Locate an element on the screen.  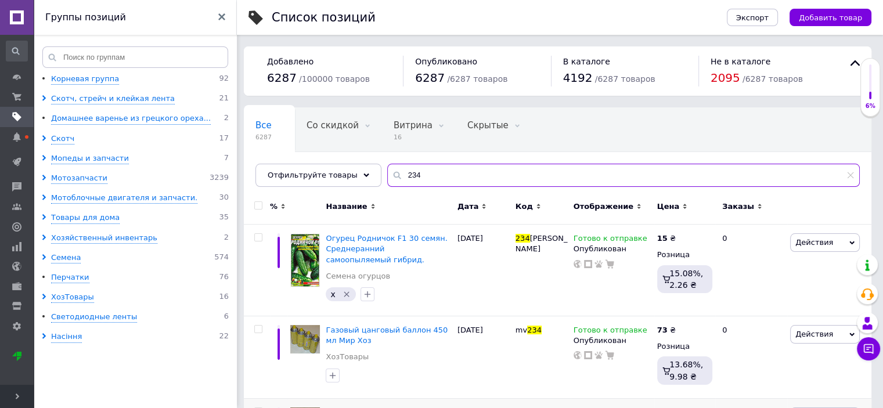
span: Дата is located at coordinates (468, 207).